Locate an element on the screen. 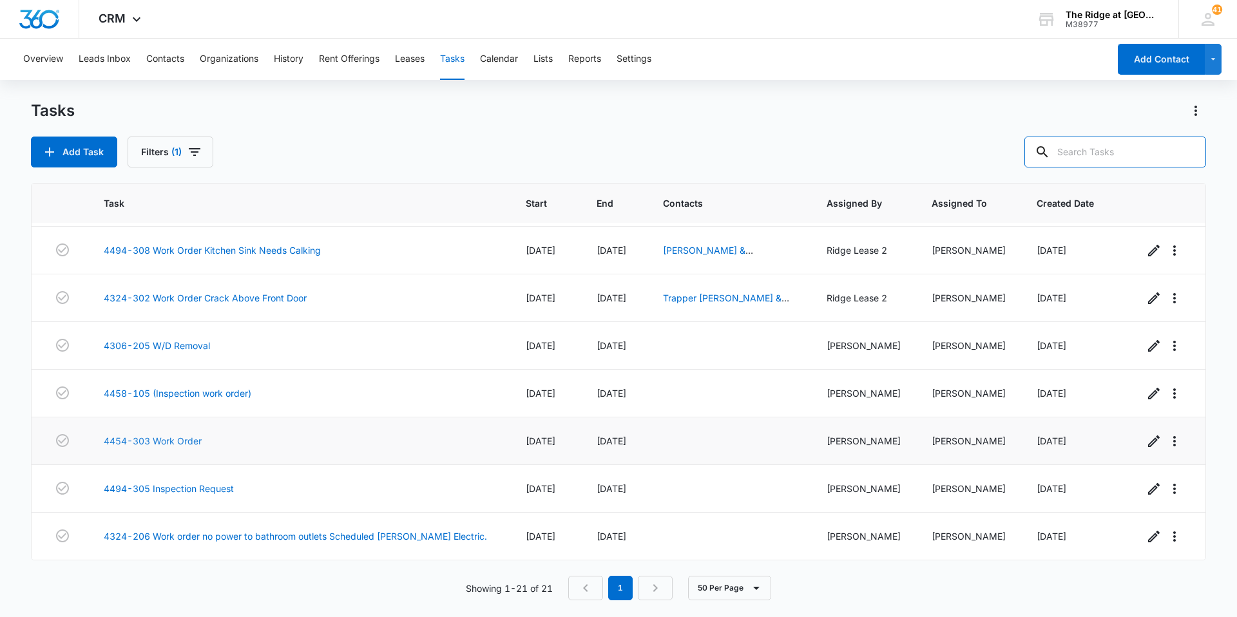  button: Tasks is located at coordinates (452, 59).